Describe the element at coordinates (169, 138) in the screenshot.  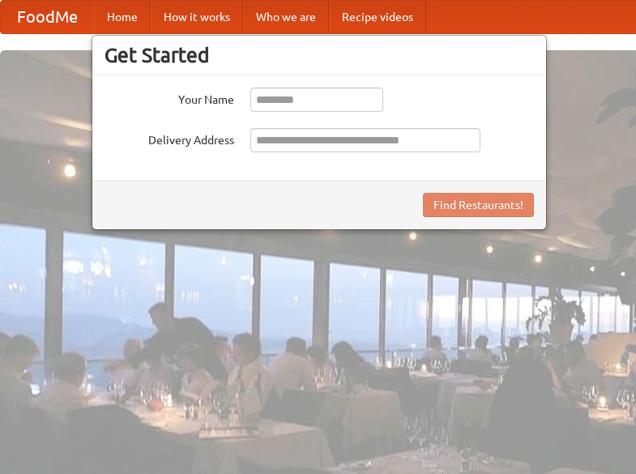
I see `label: Delivery Address` at that location.